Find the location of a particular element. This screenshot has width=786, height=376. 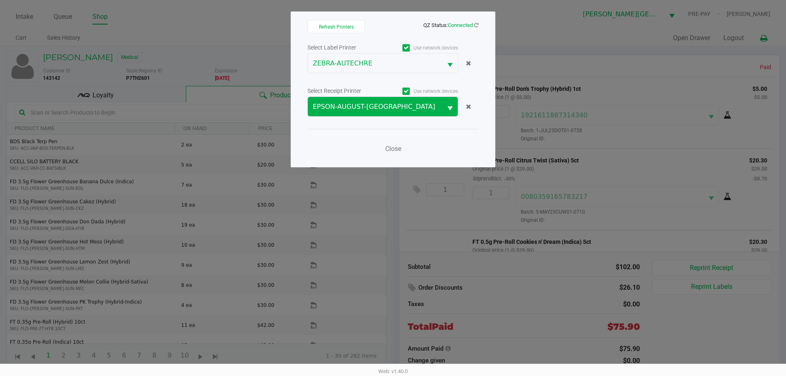

span: QZ Status: is located at coordinates (451, 25).